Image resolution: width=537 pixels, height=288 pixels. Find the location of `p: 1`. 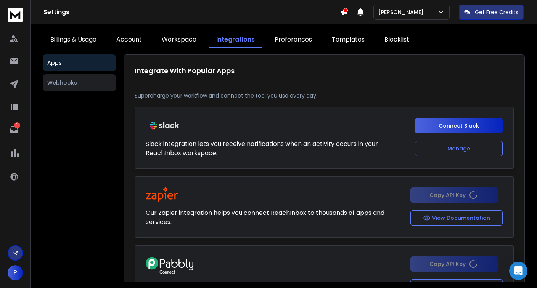

p: 1 is located at coordinates (17, 125).